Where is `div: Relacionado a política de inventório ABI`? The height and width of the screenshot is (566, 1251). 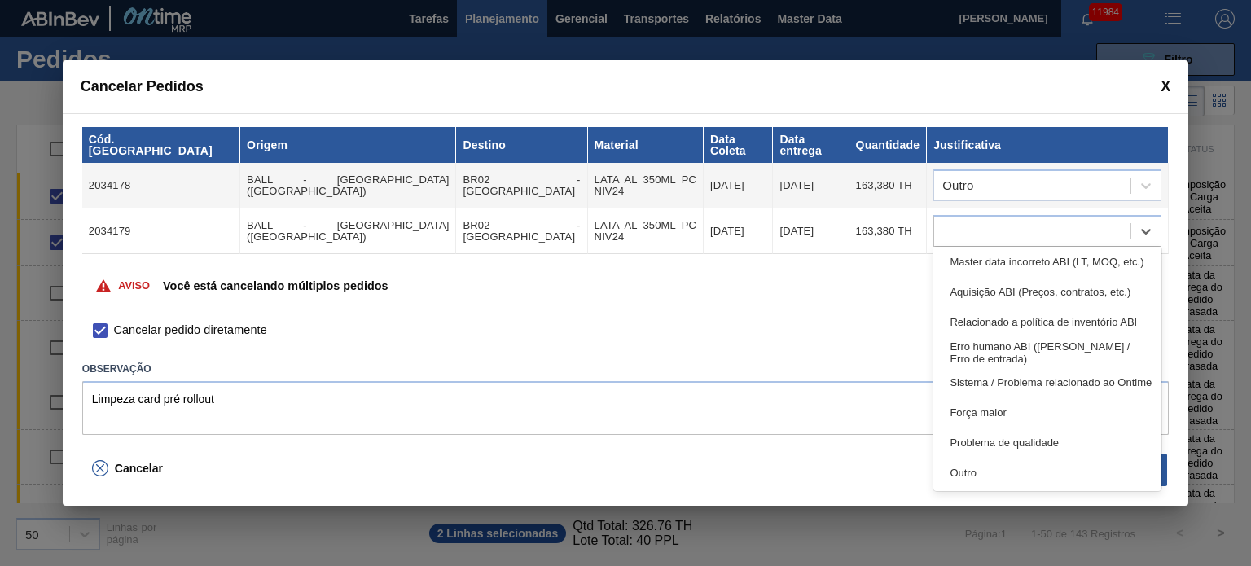
div: Relacionado a política de inventório ABI is located at coordinates (1048, 322).